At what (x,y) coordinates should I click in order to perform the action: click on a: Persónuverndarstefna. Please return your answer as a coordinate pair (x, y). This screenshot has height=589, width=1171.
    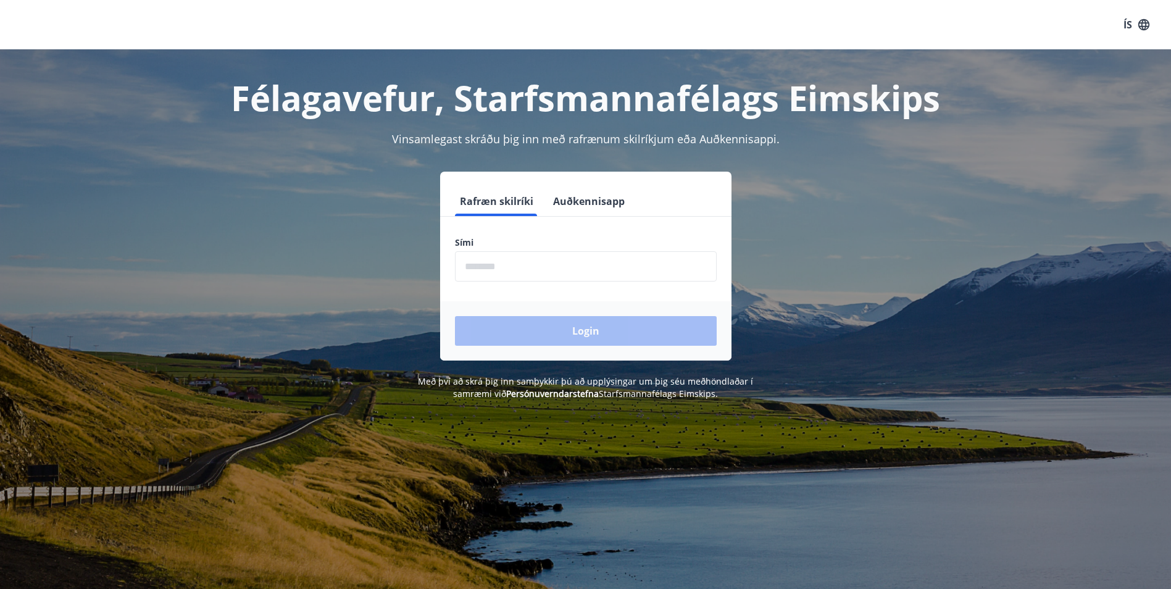
    Looking at the image, I should click on (552, 393).